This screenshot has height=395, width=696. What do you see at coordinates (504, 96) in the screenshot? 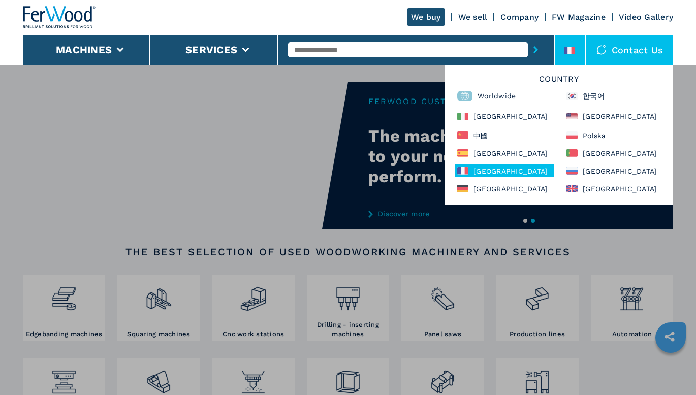
I see `div: Worldwide` at bounding box center [504, 96].